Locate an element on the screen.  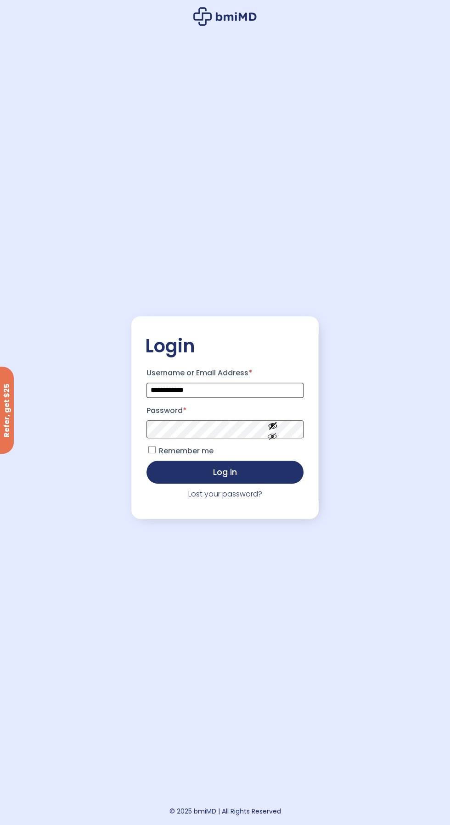
a: Lost your password? is located at coordinates (225, 494).